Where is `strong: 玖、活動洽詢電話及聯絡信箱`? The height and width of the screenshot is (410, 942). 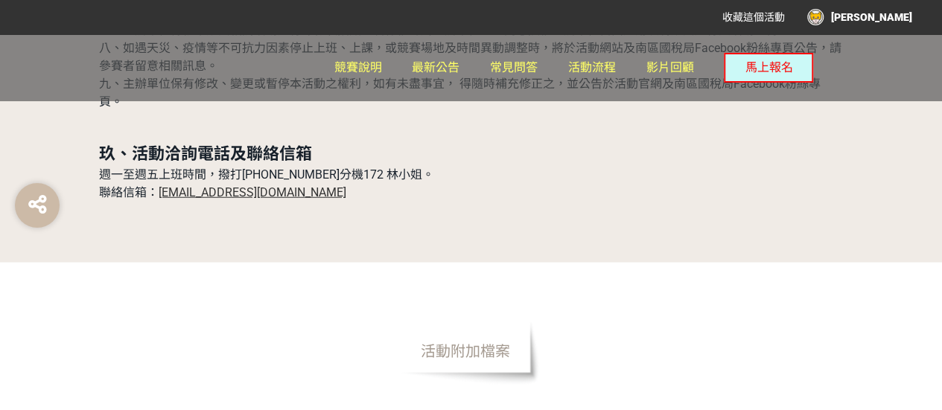 strong: 玖、活動洽詢電話及聯絡信箱 is located at coordinates (206, 153).